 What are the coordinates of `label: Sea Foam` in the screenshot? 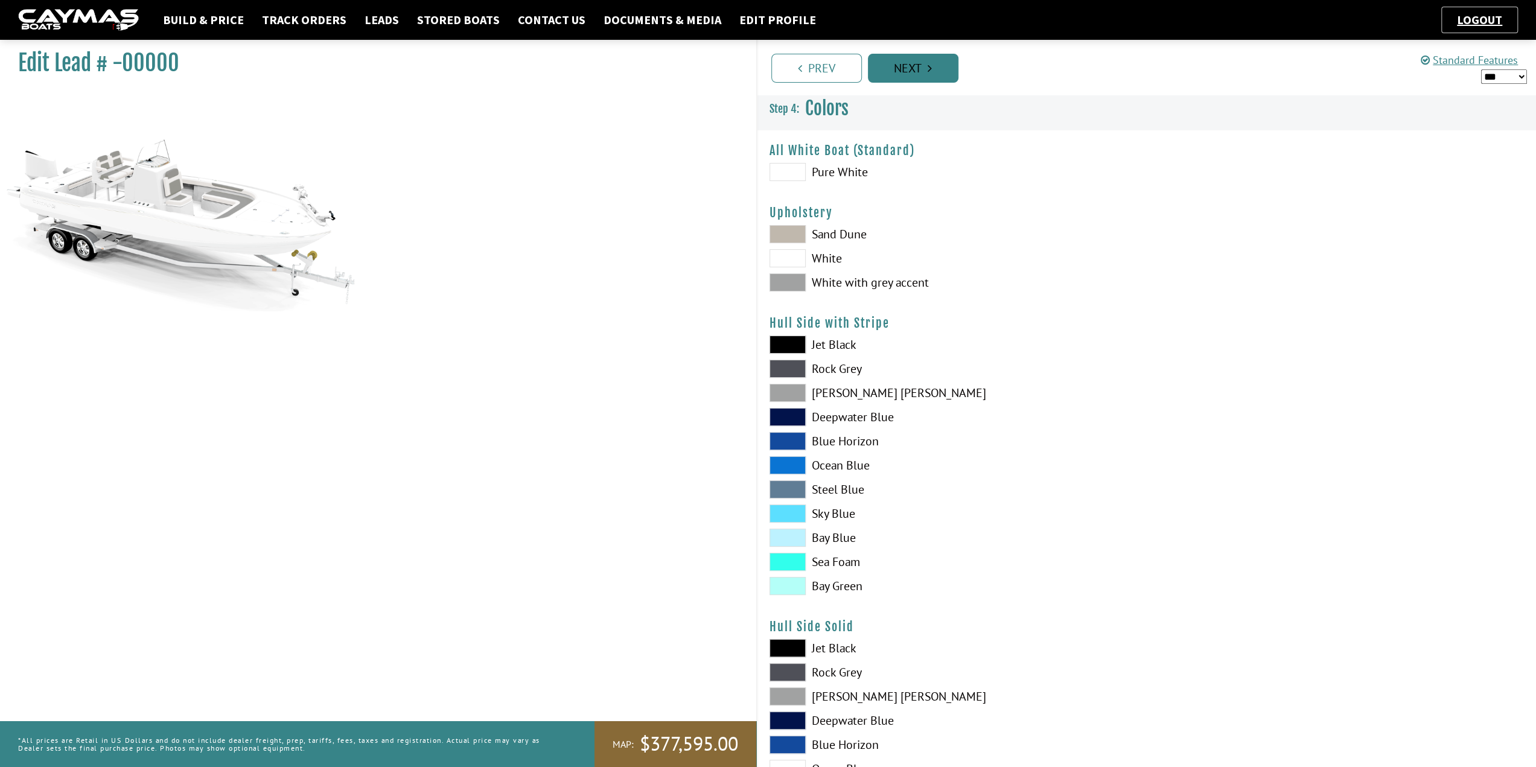 It's located at (952, 562).